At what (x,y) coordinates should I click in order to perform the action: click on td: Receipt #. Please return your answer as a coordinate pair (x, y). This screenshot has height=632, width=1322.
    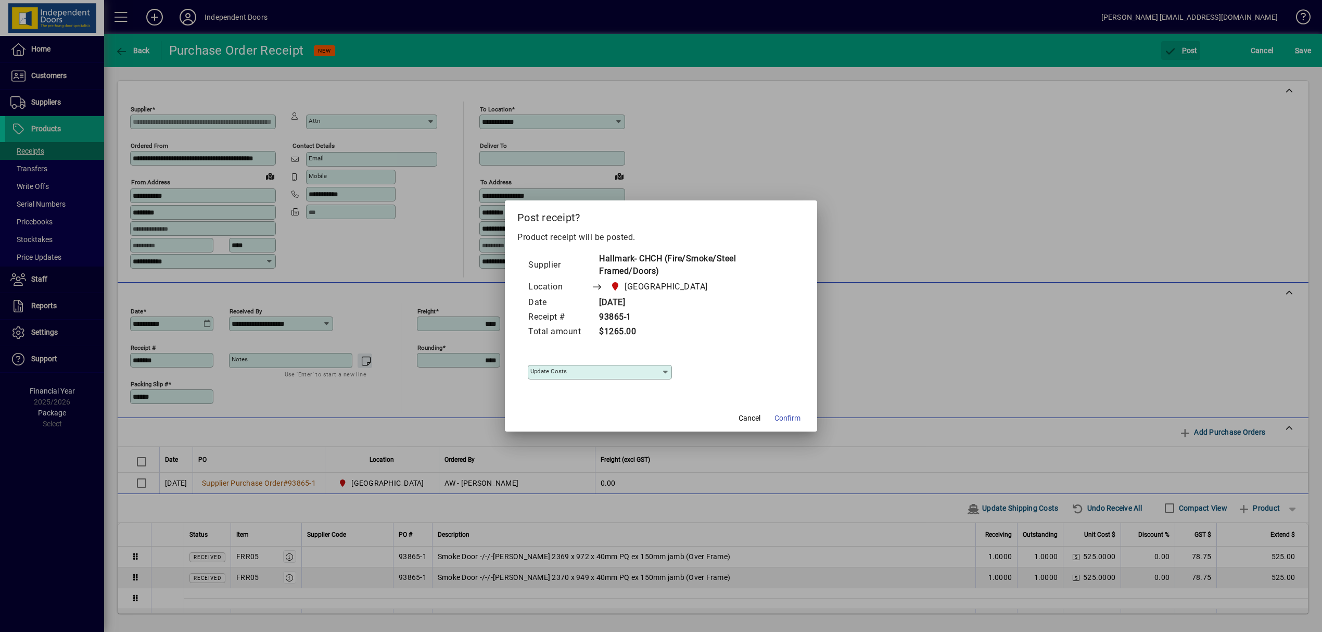
    Looking at the image, I should click on (559, 317).